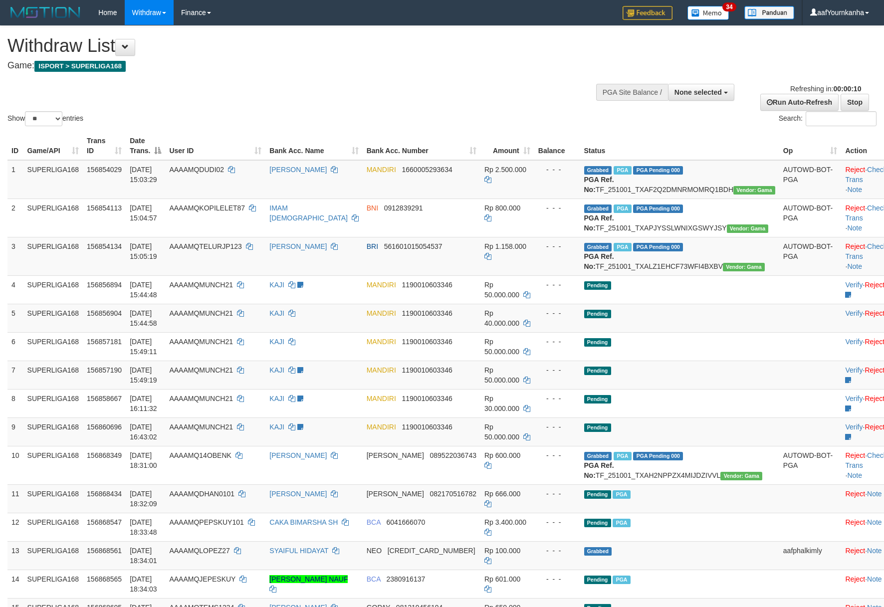  Describe the element at coordinates (810, 146) in the screenshot. I see `th: Op: activate to sort column ascending` at that location.